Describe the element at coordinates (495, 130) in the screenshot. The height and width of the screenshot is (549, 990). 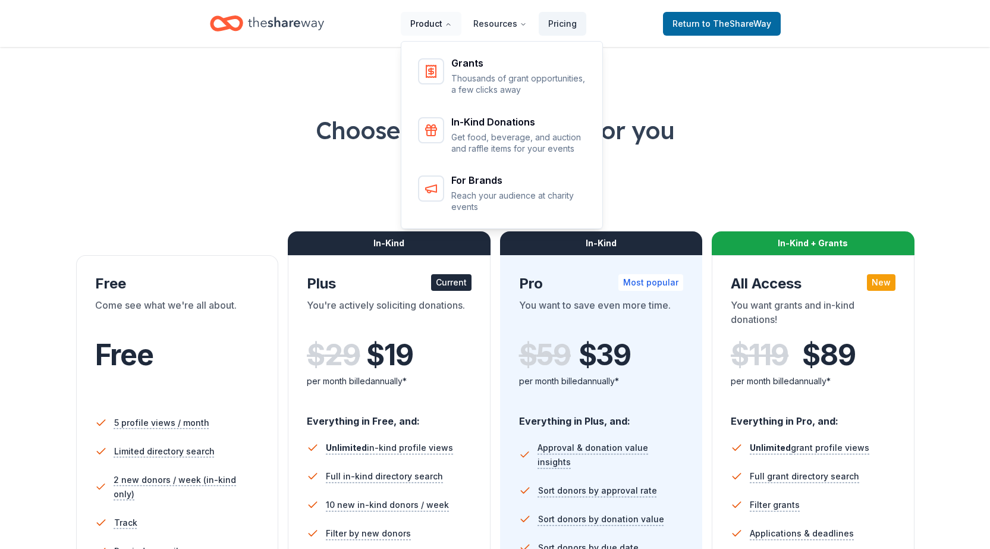
I see `h1: Choose the perfect plan for you` at that location.